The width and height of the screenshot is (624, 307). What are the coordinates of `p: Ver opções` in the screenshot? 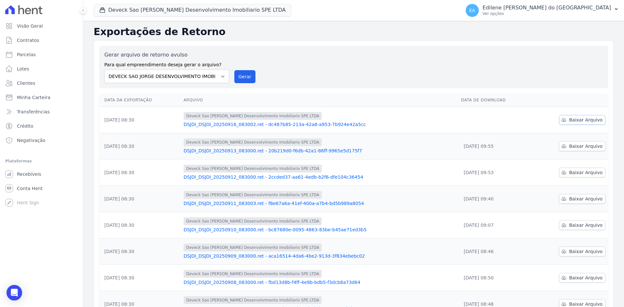 It's located at (546, 14).